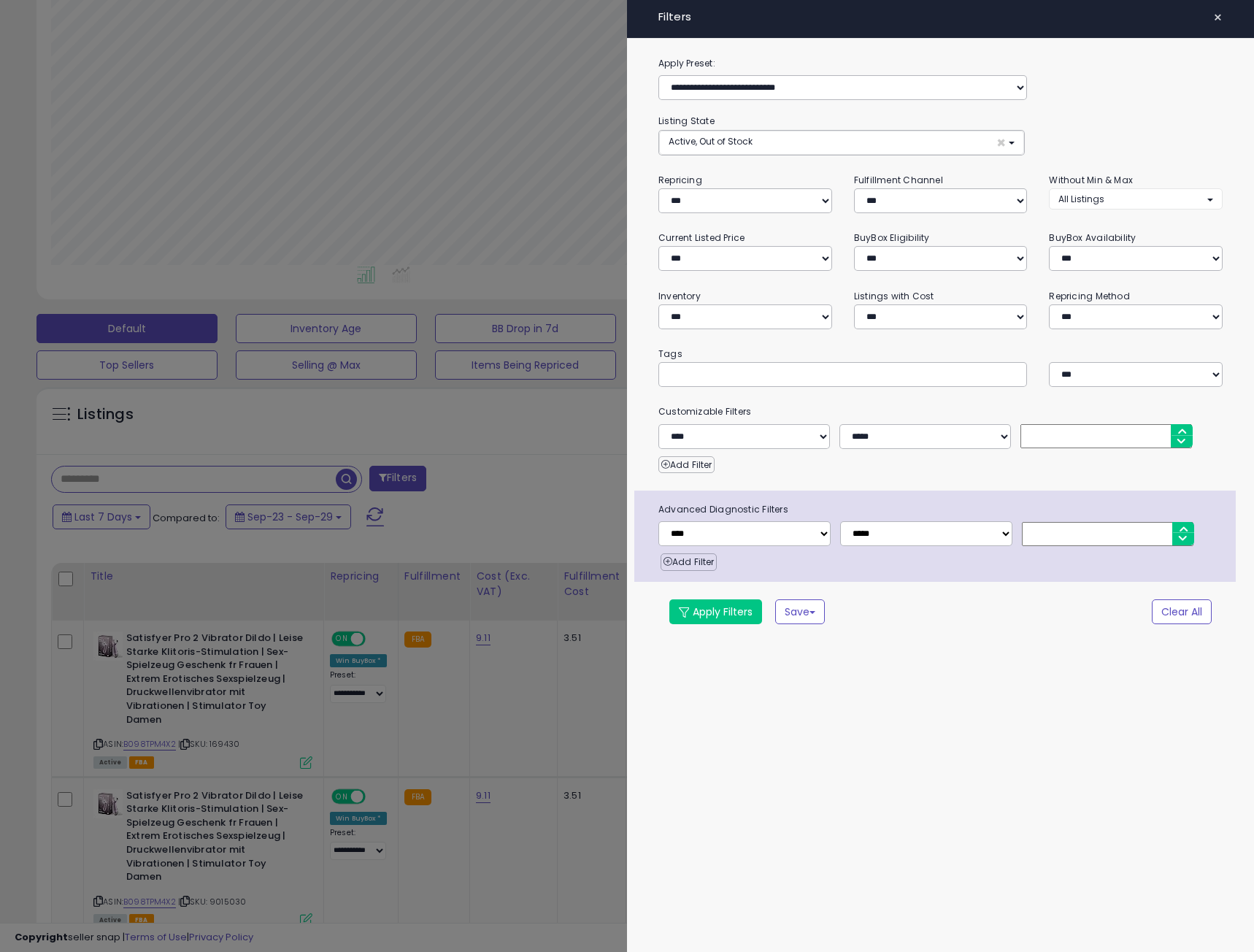 The width and height of the screenshot is (1254, 952). I want to click on small: Customizable Filters, so click(940, 412).